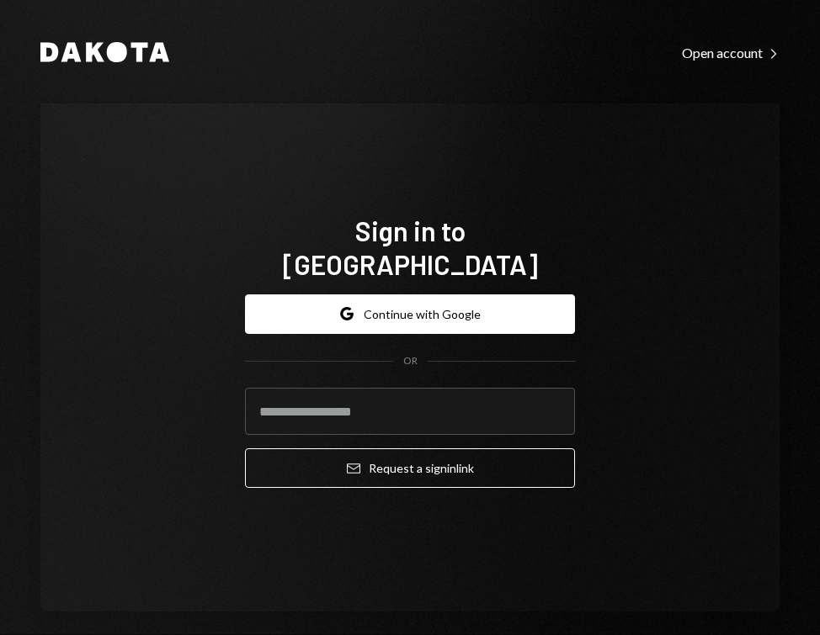 This screenshot has height=635, width=820. What do you see at coordinates (730, 53) in the screenshot?
I see `div: Open account` at bounding box center [730, 53].